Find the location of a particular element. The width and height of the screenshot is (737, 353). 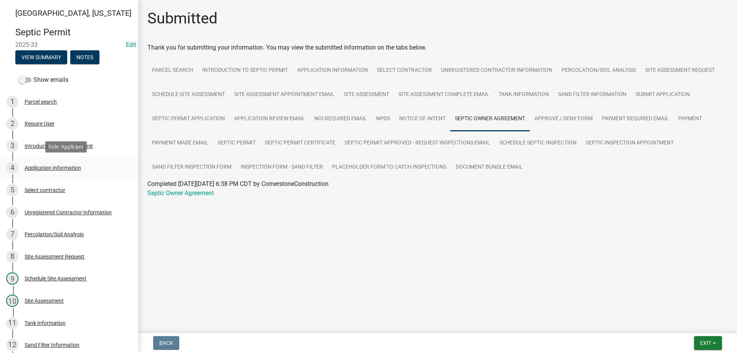

a: Percolation/Soil Analysis is located at coordinates (599, 71).